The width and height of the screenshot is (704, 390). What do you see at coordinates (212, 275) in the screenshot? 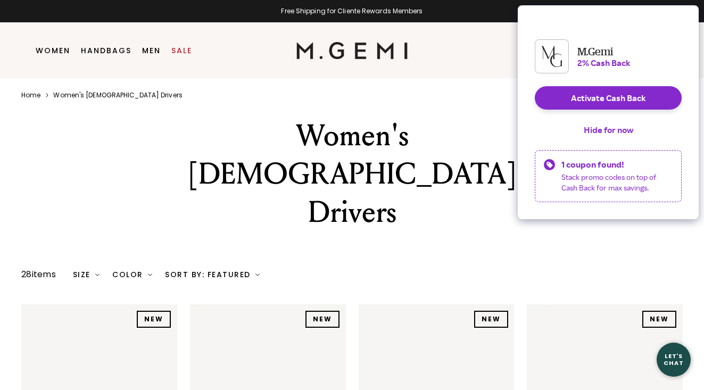
I see `div: Sort By: Featured` at bounding box center [212, 275].